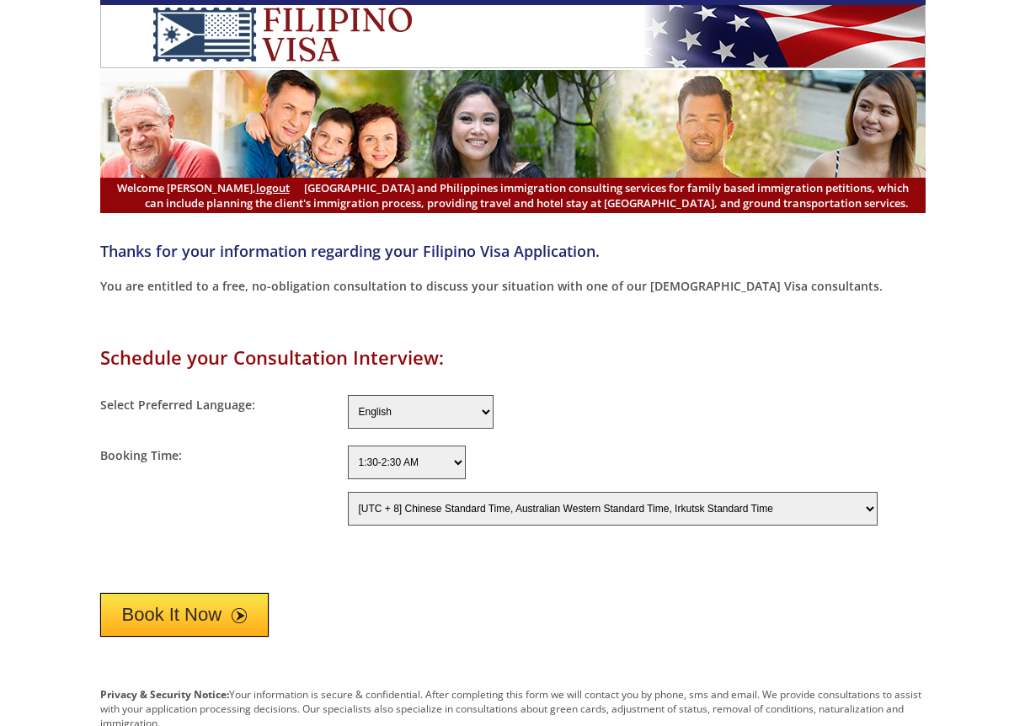  Describe the element at coordinates (513, 286) in the screenshot. I see `p: You are entitled to a free, no-obligation consultation to discuss your situation with one of our ...` at that location.